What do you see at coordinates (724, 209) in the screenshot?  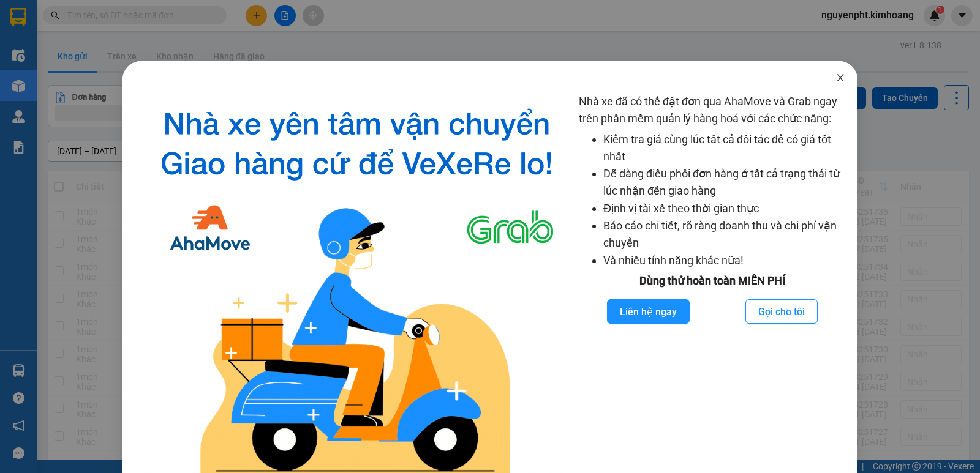 I see `li: Định vị tài xế theo thời gian thực` at bounding box center [724, 209].